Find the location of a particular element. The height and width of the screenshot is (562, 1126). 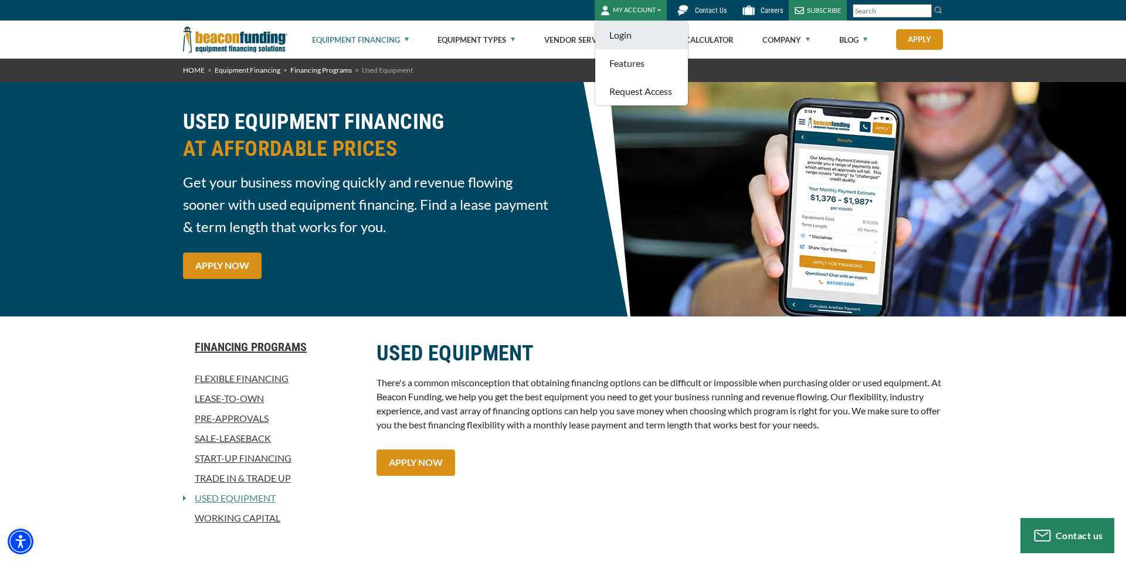

a: Trade In & Trade Up is located at coordinates (273, 479).